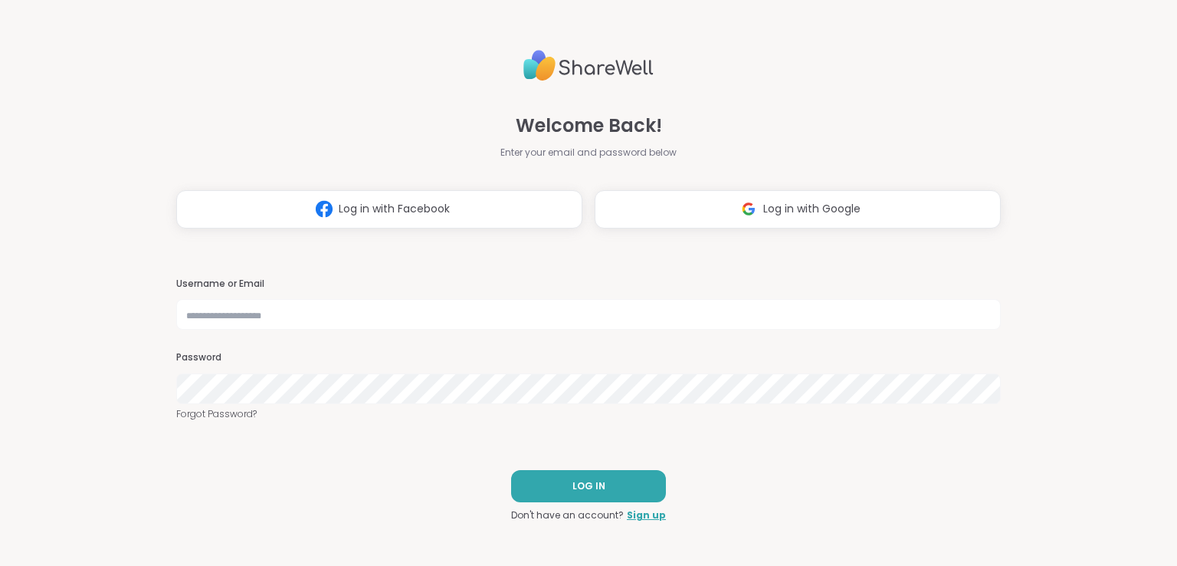 This screenshot has height=566, width=1177. I want to click on button: Log in with Facebook, so click(379, 209).